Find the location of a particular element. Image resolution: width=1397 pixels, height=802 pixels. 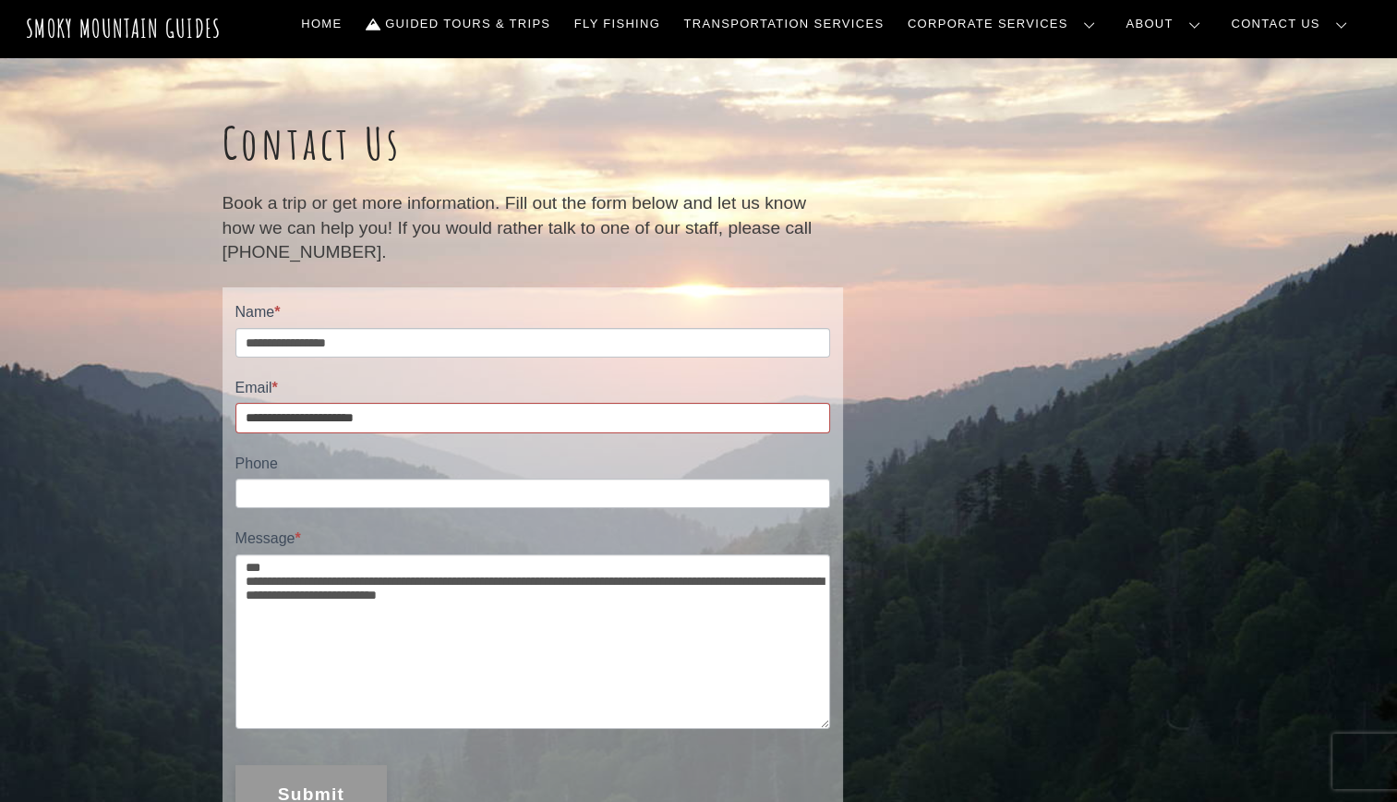

a: Corporate Services is located at coordinates (1005, 24).